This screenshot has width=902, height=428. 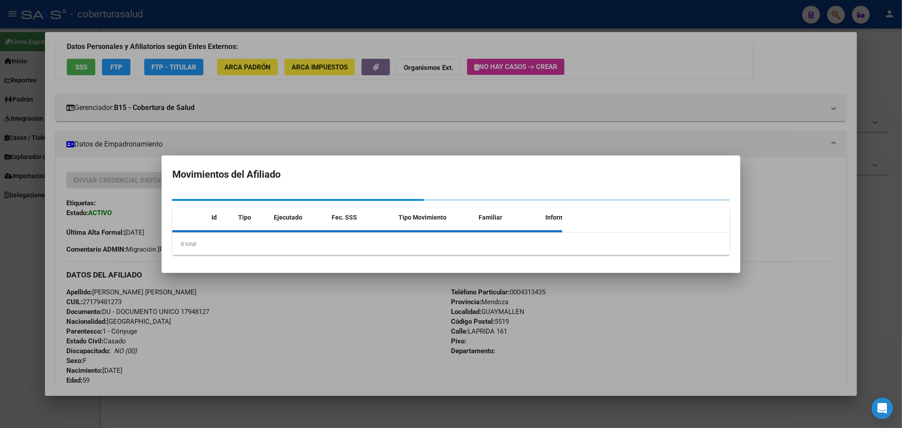 I want to click on span: Fec. SSS, so click(x=344, y=217).